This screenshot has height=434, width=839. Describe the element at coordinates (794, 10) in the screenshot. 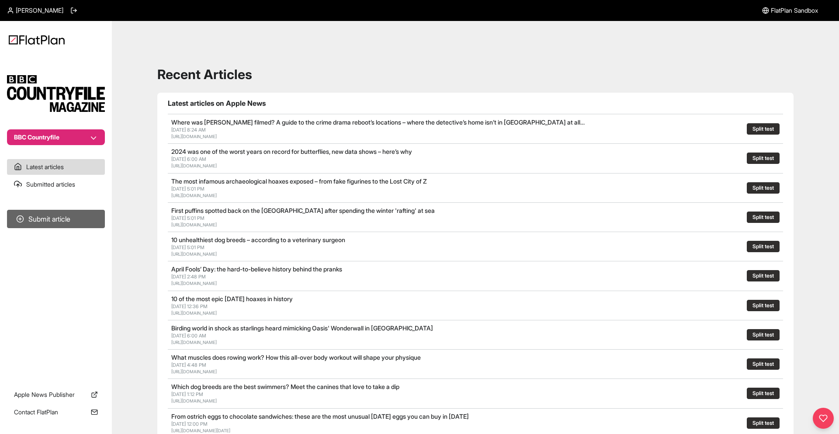

I see `span: FlatPlan Sandbox` at that location.